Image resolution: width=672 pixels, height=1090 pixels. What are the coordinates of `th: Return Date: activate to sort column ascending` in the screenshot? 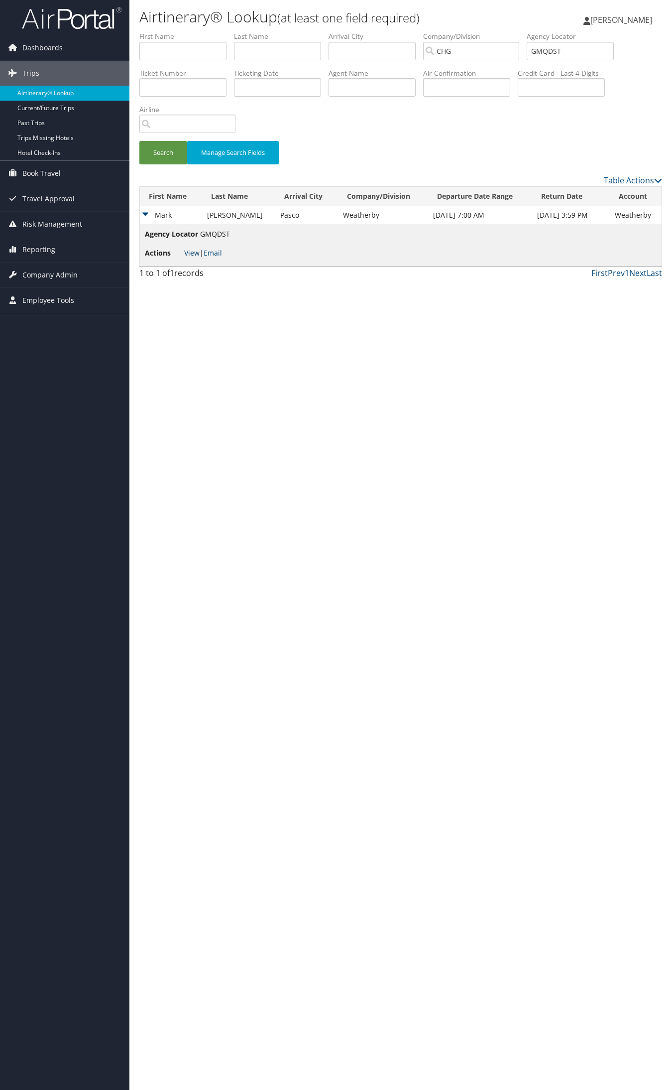 It's located at (571, 196).